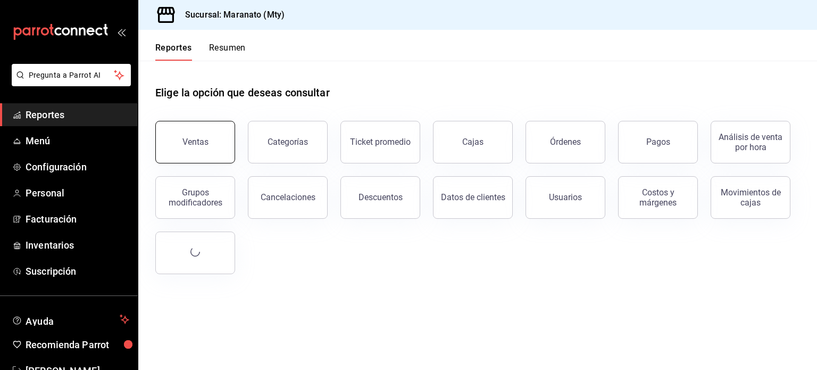  I want to click on div: Cancelaciones, so click(288, 197).